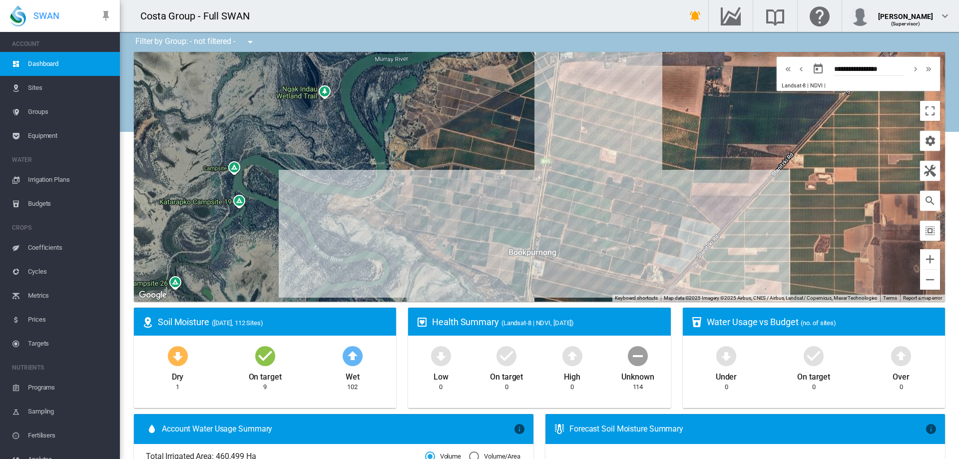 Image resolution: width=959 pixels, height=459 pixels. What do you see at coordinates (70, 387) in the screenshot?
I see `span: Programs` at bounding box center [70, 387].